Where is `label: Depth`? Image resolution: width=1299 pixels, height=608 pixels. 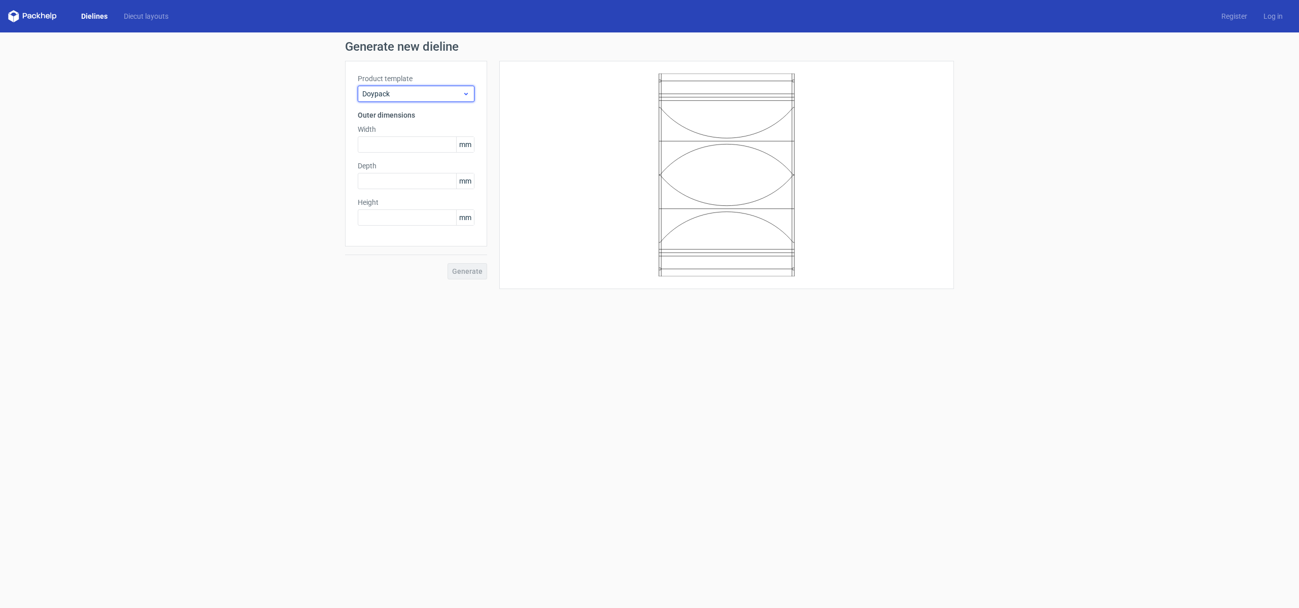 label: Depth is located at coordinates (416, 166).